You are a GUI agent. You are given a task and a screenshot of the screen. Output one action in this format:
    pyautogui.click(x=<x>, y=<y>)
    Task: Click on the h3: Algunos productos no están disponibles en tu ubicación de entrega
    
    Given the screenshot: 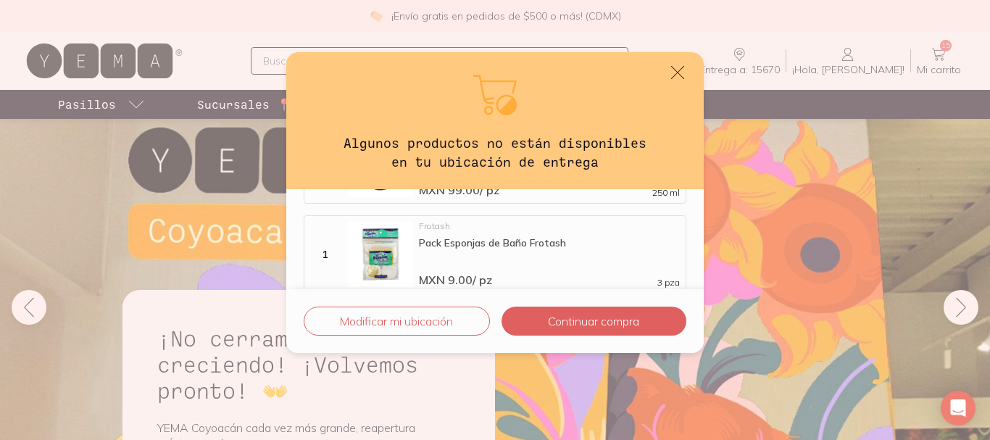 What is the action you would take?
    pyautogui.click(x=495, y=152)
    